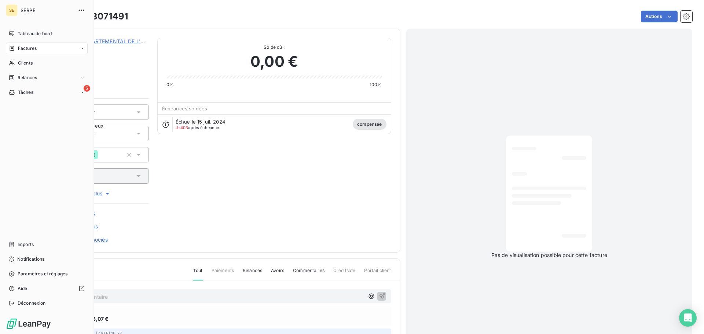 This screenshot has height=334, width=704. I want to click on span: Déconnexion, so click(32, 303).